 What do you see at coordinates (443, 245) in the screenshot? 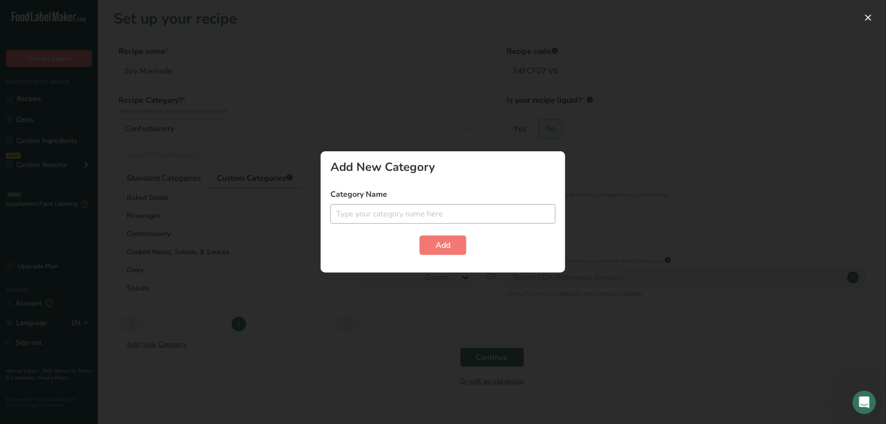
I see `span: Add` at bounding box center [443, 245].